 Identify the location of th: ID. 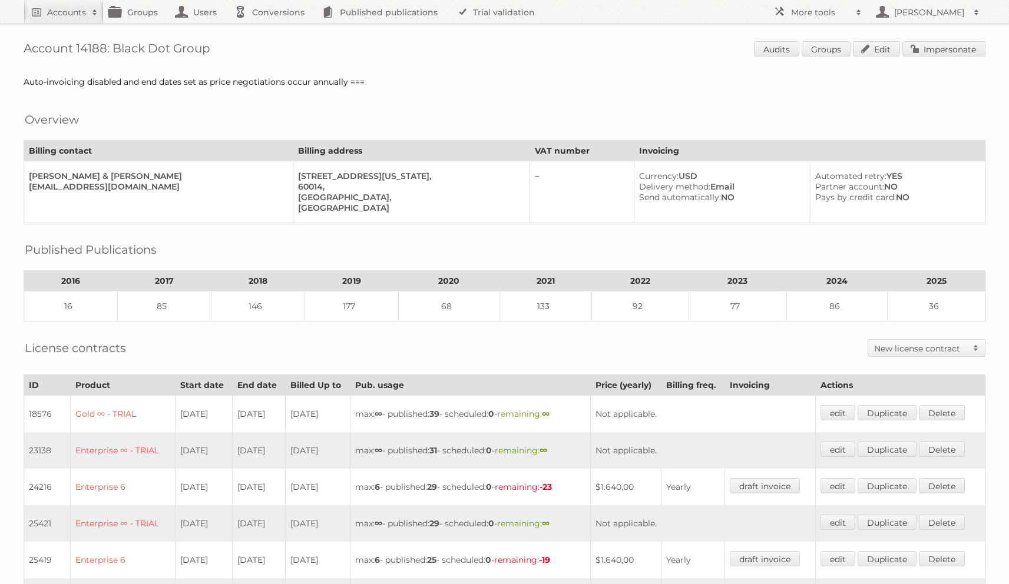
(47, 385).